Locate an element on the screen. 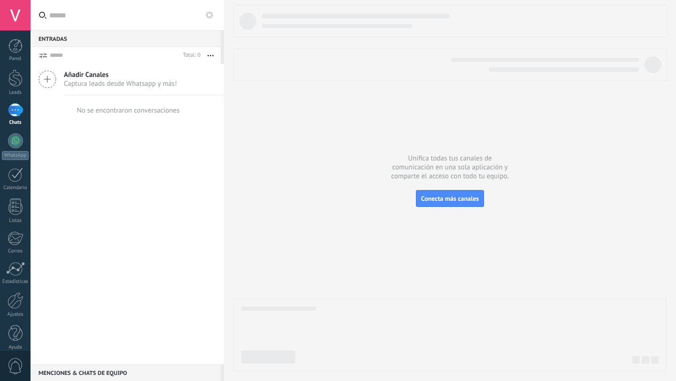 This screenshot has width=676, height=381. div: Ajustes is located at coordinates (15, 315).